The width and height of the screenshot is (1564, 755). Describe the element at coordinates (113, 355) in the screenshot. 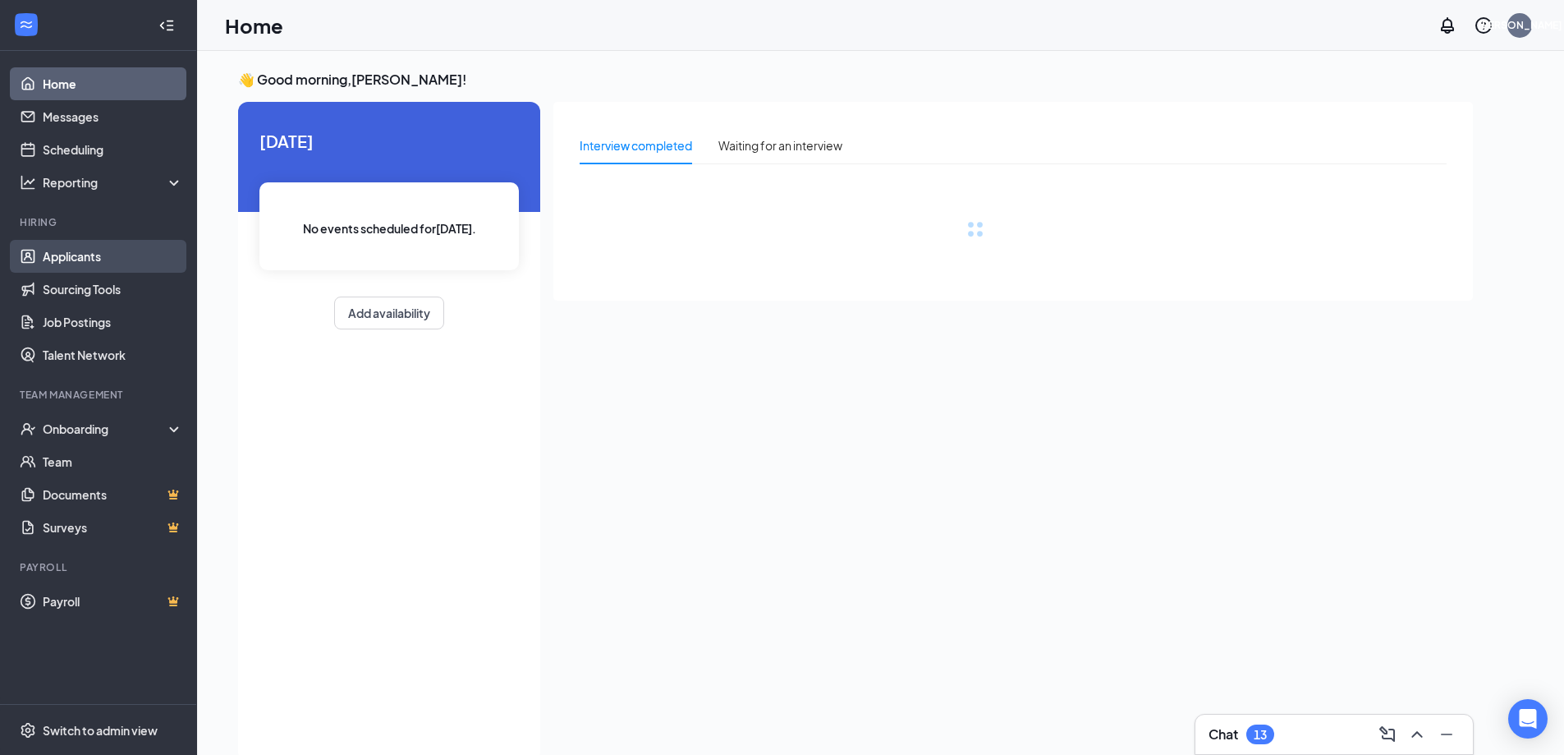

I see `a: Talent Network` at that location.